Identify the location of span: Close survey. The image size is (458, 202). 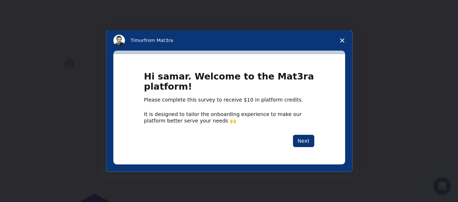
(342, 41).